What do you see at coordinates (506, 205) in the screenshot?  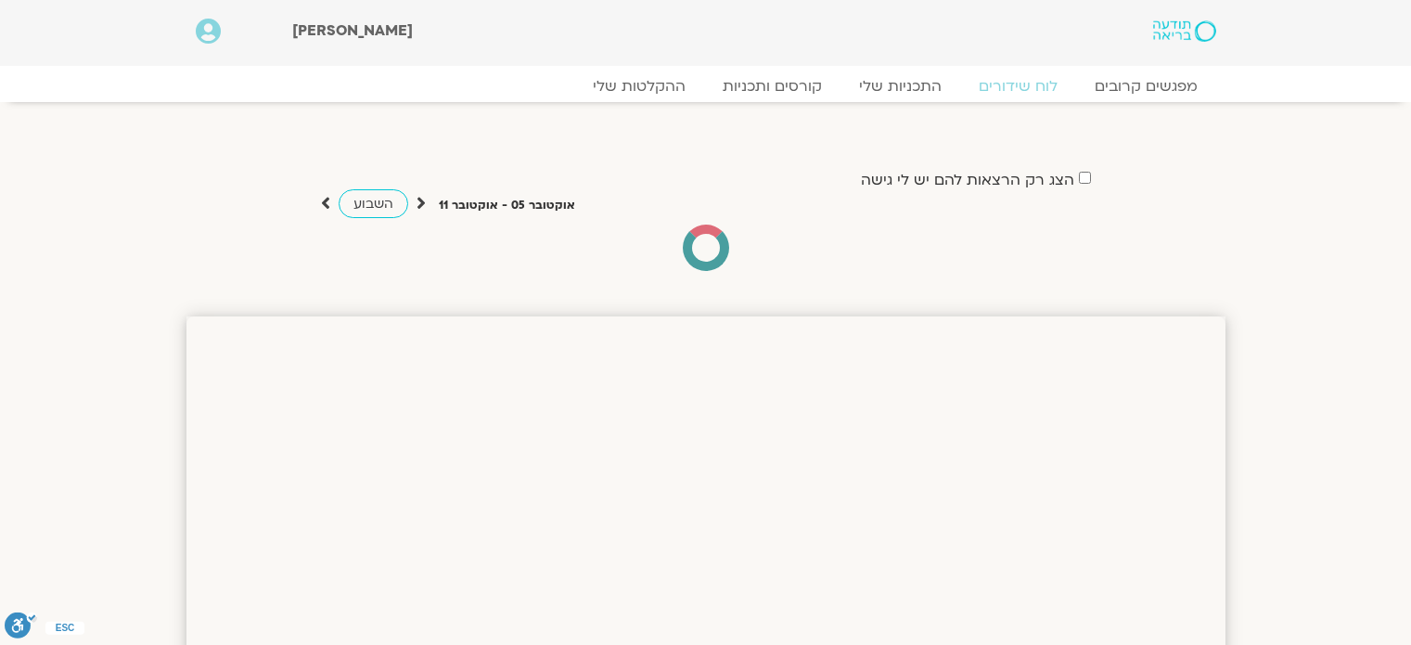 I see `p: אוקטובר 05 - אוקטובר 11` at bounding box center [506, 205].